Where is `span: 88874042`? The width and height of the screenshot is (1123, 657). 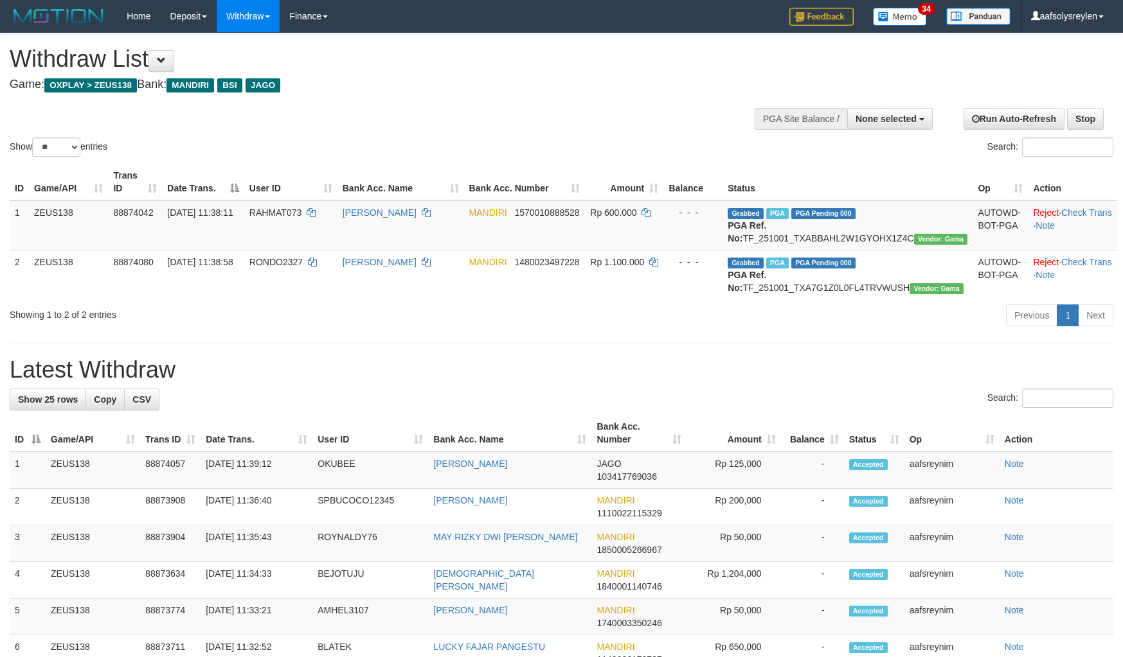 span: 88874042 is located at coordinates (133, 213).